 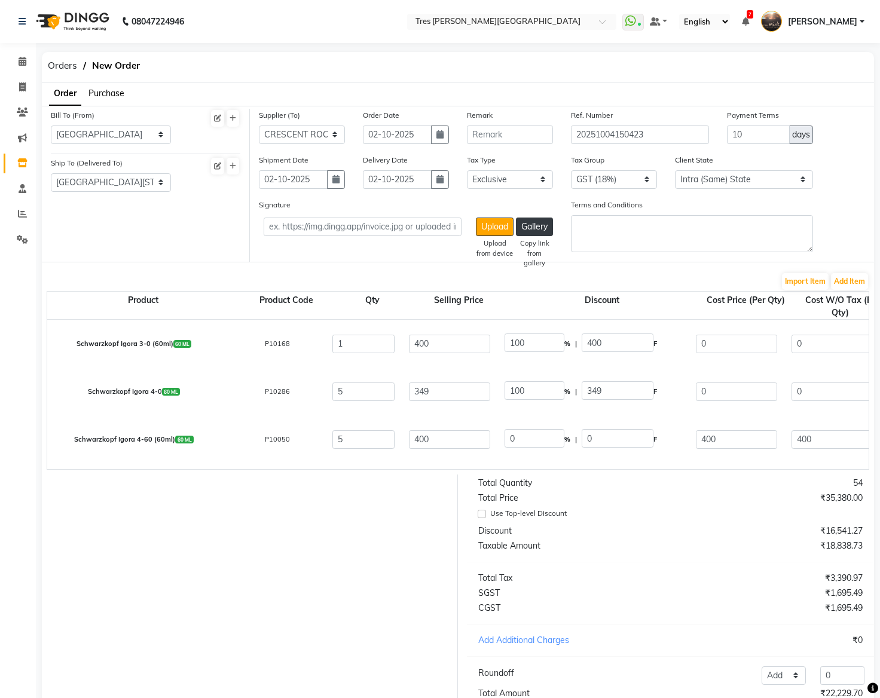 I want to click on label: Shipment Date, so click(x=283, y=160).